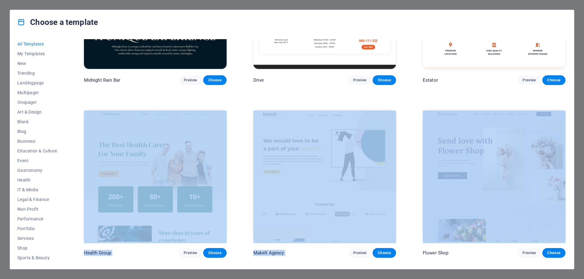 The image size is (584, 279). Describe the element at coordinates (259, 80) in the screenshot. I see `p: Drive` at that location.